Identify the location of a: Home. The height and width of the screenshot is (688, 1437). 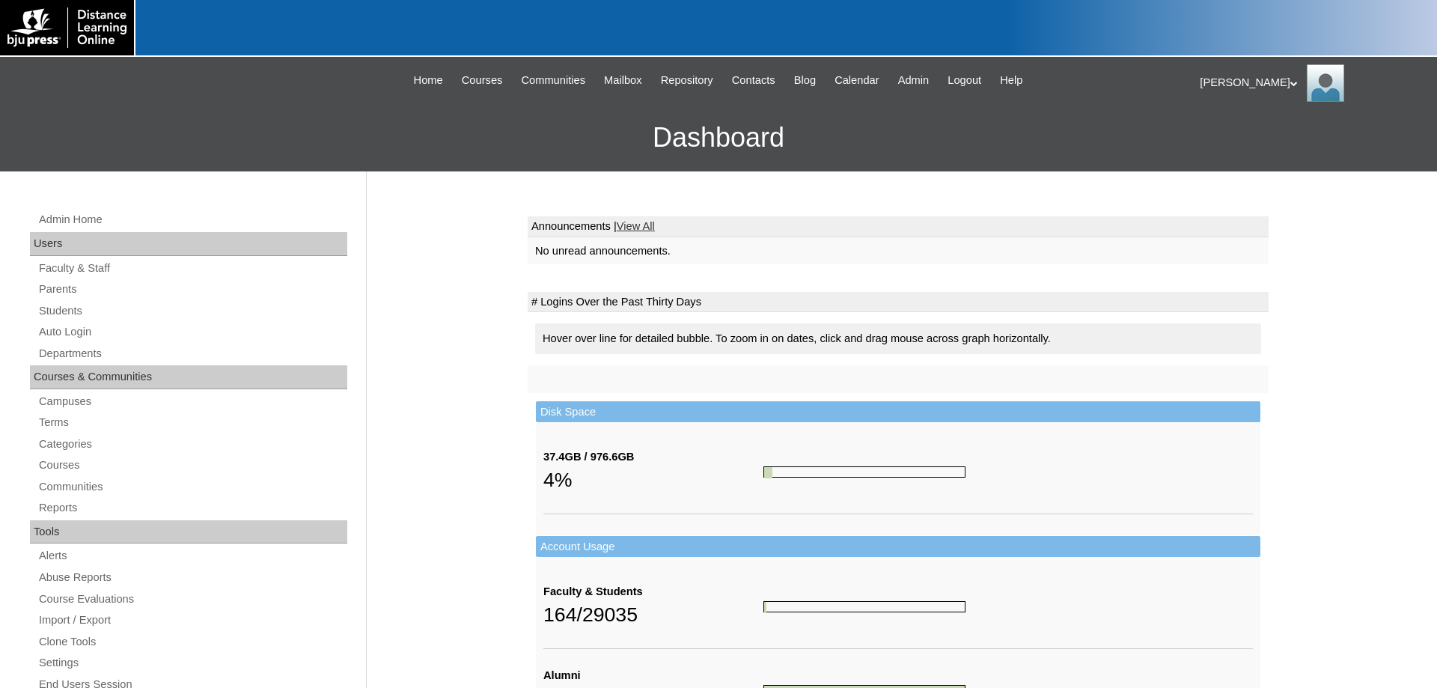
(428, 80).